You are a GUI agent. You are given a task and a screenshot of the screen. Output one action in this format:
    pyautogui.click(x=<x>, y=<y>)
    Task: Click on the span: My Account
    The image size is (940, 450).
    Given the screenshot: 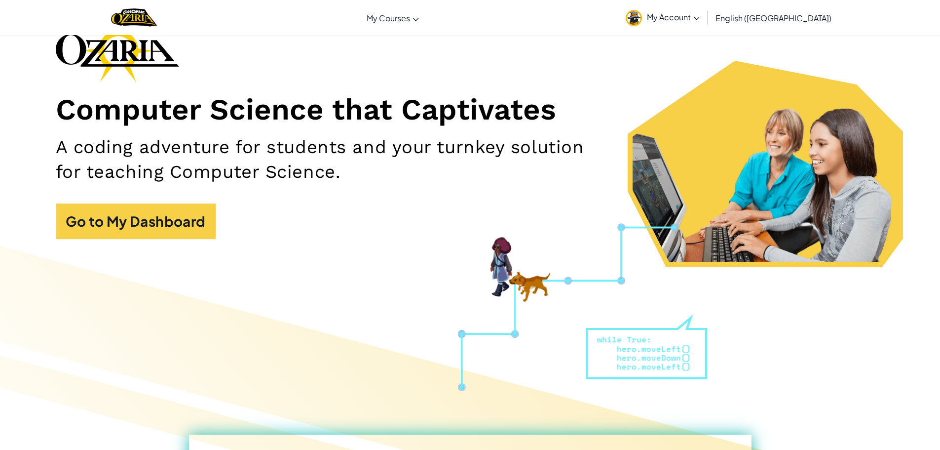 What is the action you would take?
    pyautogui.click(x=673, y=17)
    